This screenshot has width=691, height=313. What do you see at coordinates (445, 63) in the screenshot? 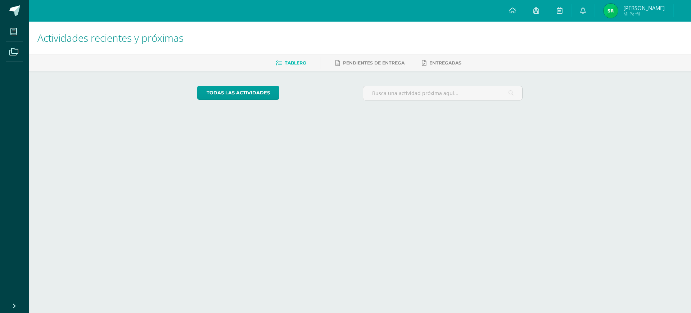
I see `span: Entregadas` at bounding box center [445, 63].